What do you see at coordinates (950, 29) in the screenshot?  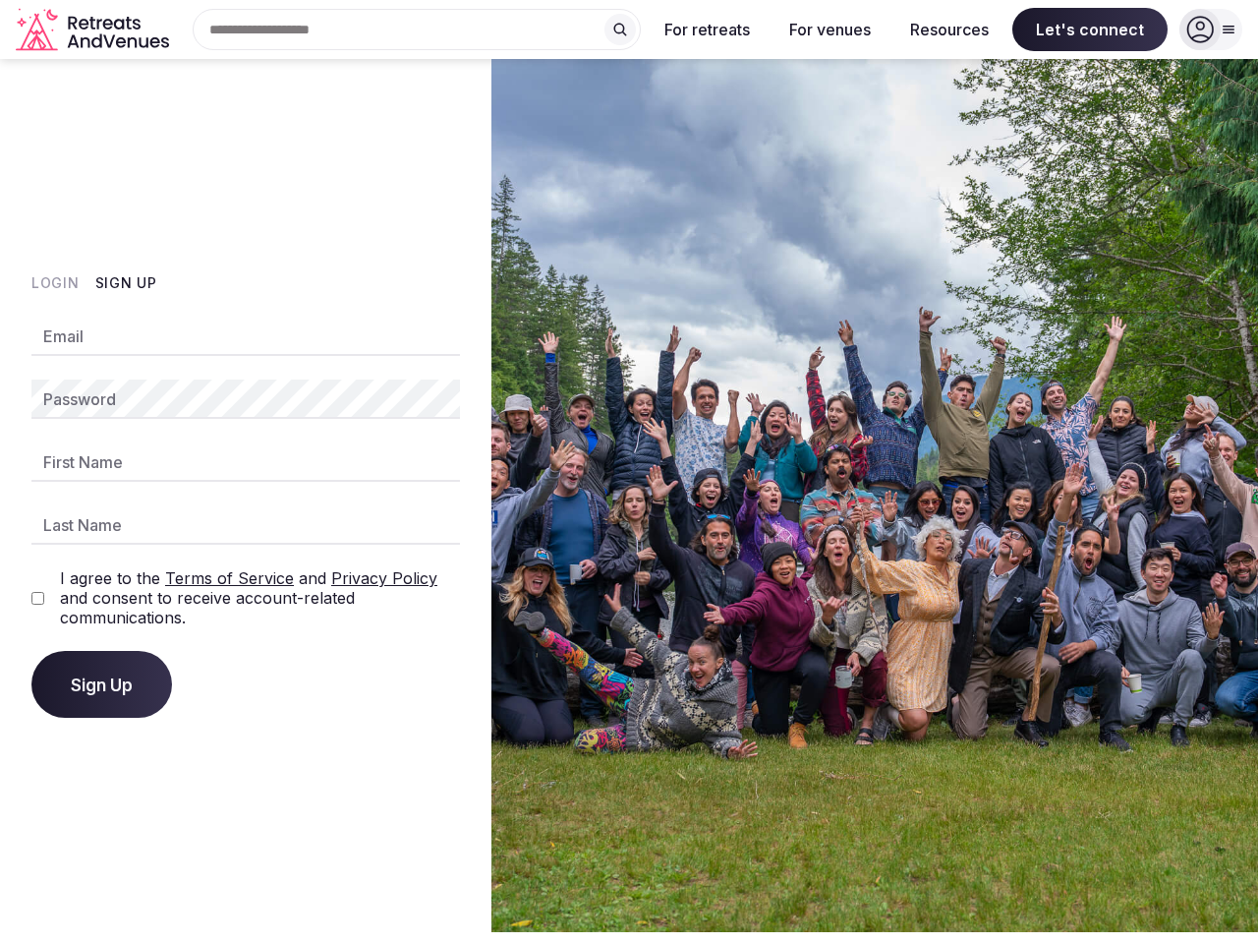 I see `button: Resources` at bounding box center [950, 29].